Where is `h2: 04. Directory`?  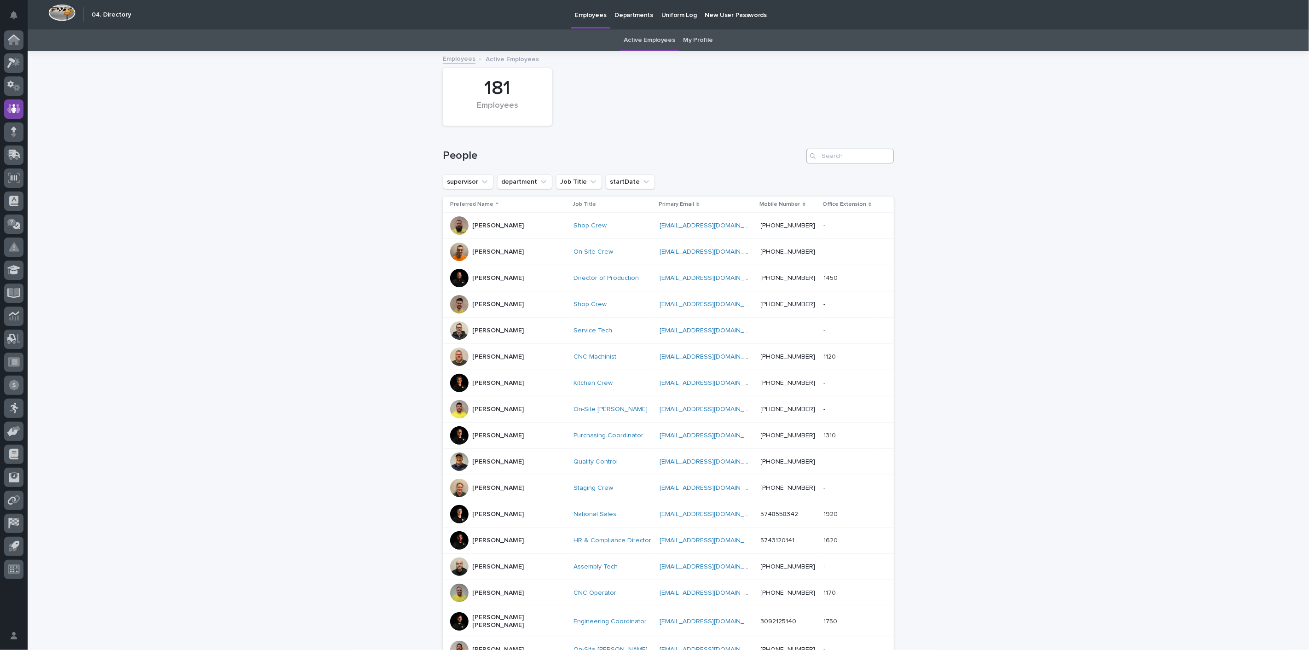
h2: 04. Directory is located at coordinates (111, 15).